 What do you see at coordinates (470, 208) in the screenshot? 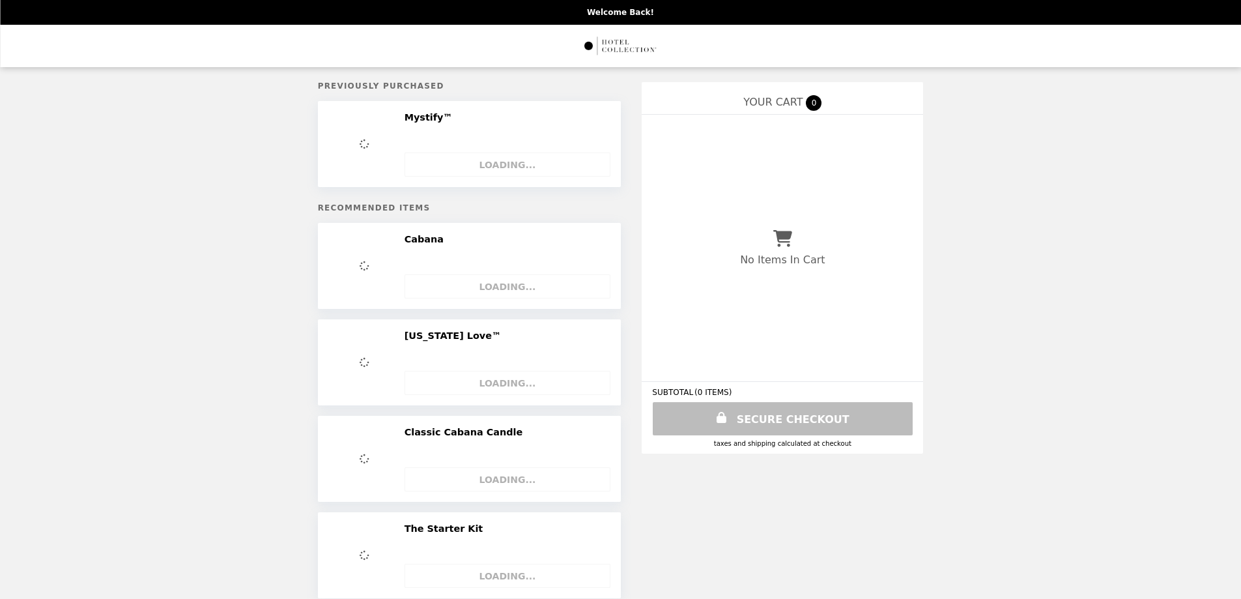
I see `h5: Recommended Items` at bounding box center [470, 208].